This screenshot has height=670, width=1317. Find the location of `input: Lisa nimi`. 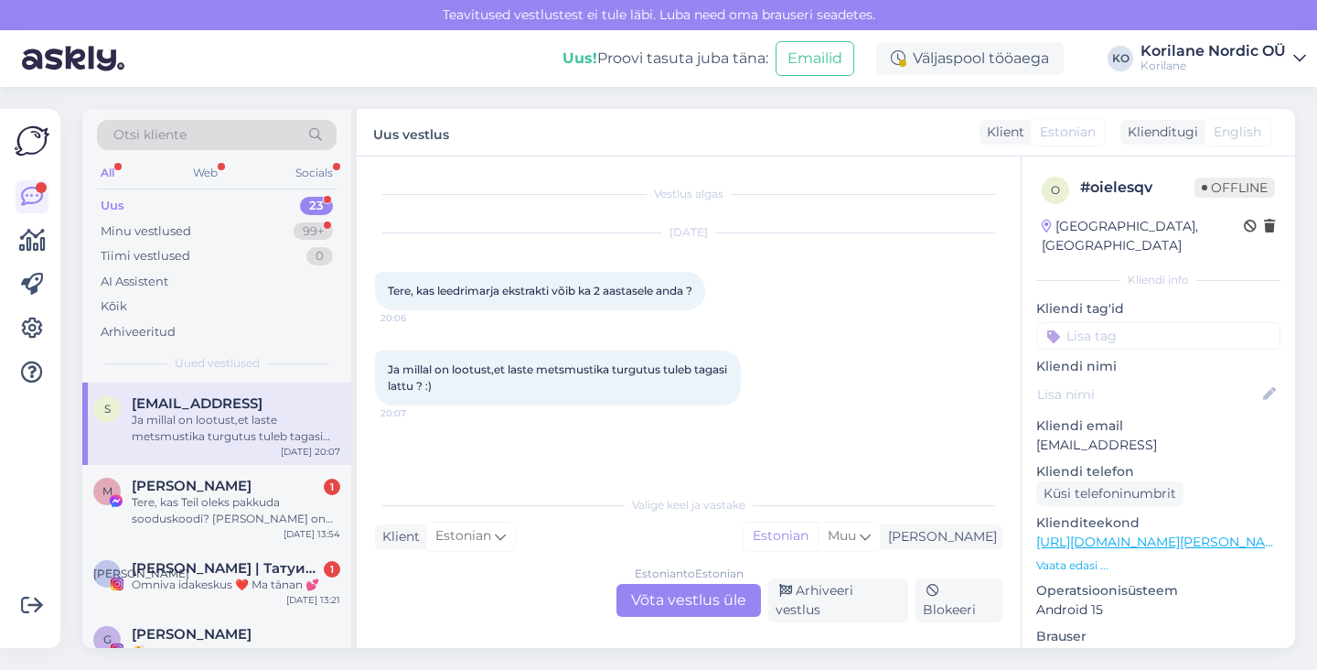

input: Lisa nimi is located at coordinates (1148, 394).